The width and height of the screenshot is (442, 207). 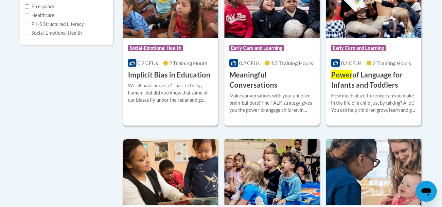 What do you see at coordinates (169, 75) in the screenshot?
I see `h3: Implicit Bias in Education` at bounding box center [169, 75].